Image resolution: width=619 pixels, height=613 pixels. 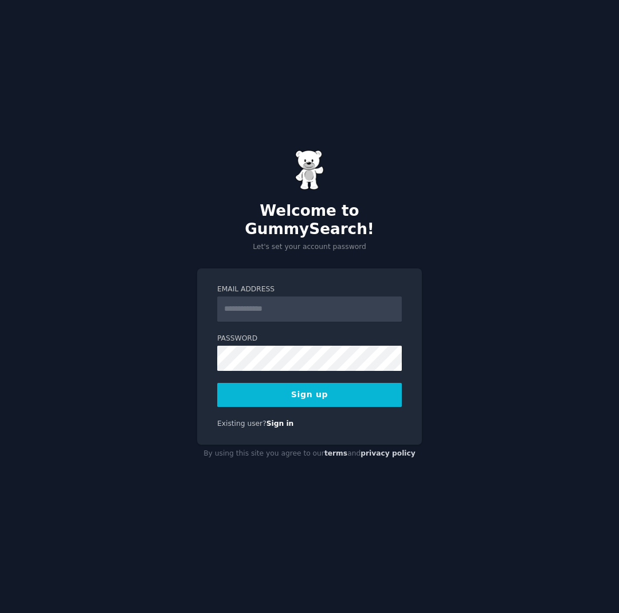 What do you see at coordinates (336, 454) in the screenshot?
I see `a: terms` at bounding box center [336, 454].